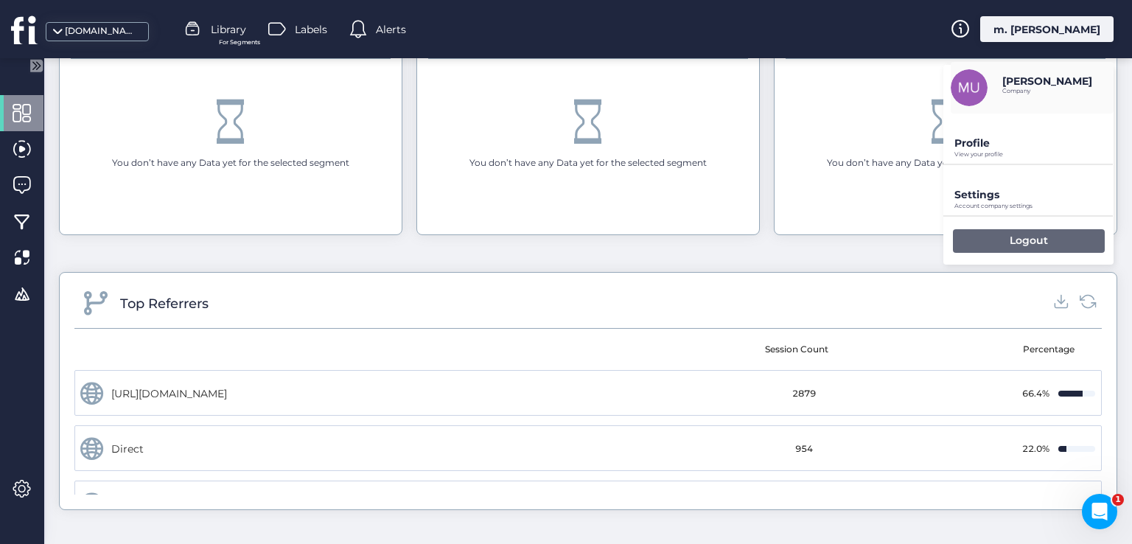  I want to click on span: Labels, so click(311, 29).